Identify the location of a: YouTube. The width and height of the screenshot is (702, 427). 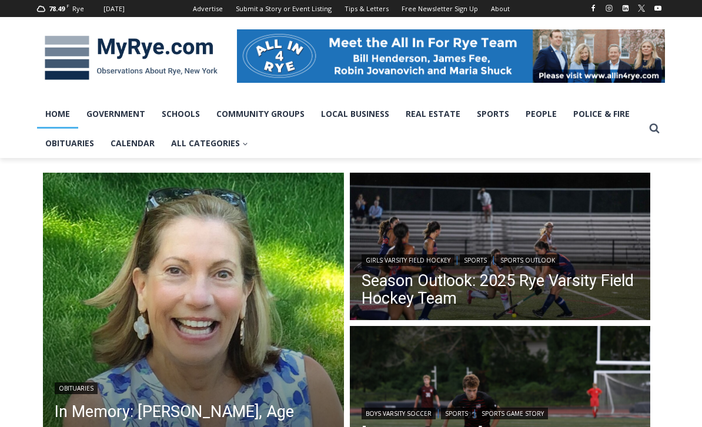
(658, 8).